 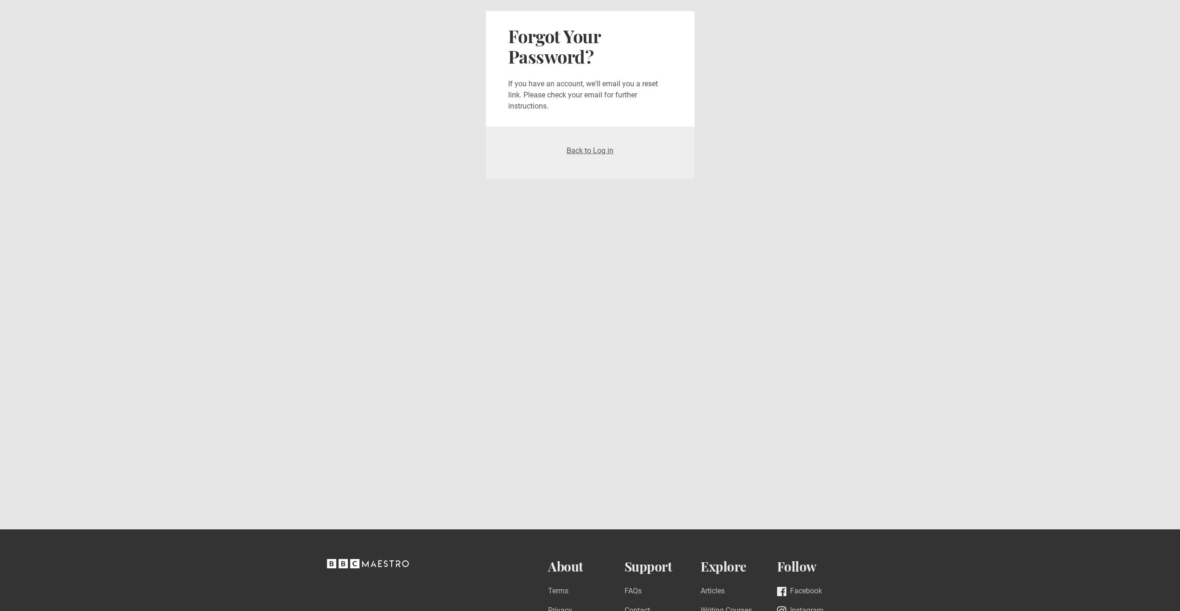 What do you see at coordinates (586, 566) in the screenshot?
I see `h2: About` at bounding box center [586, 566].